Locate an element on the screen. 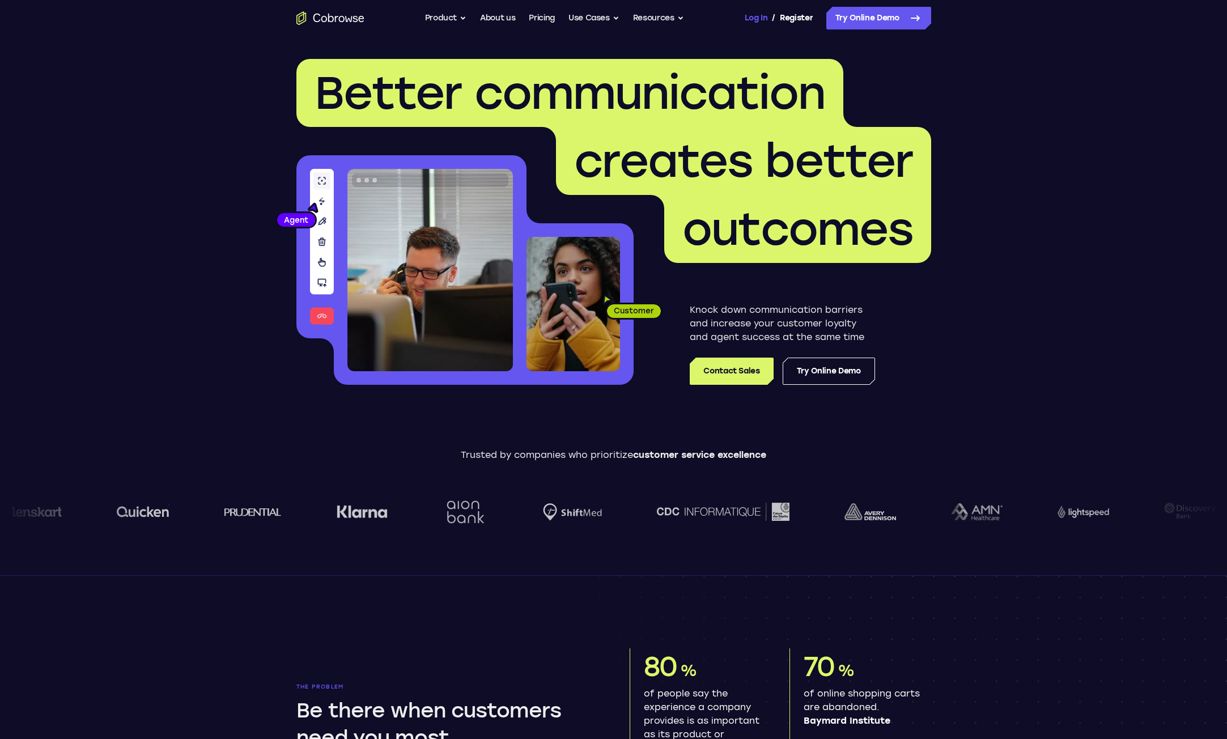  img: Aion Bank is located at coordinates (462, 512).